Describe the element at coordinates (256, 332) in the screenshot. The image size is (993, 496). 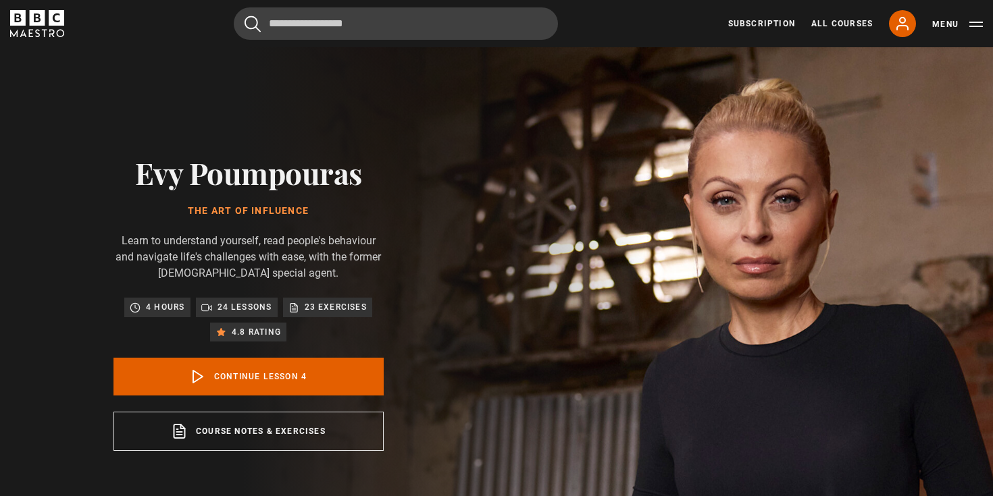
I see `p: 4.8 rating` at that location.